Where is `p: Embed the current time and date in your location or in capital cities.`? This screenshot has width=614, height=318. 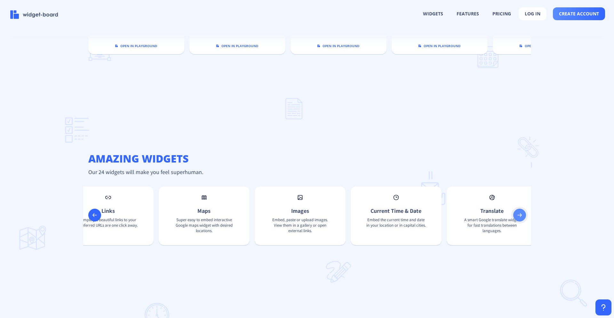
p: Embed the current time and date in your location or in capital cities. is located at coordinates (396, 226).